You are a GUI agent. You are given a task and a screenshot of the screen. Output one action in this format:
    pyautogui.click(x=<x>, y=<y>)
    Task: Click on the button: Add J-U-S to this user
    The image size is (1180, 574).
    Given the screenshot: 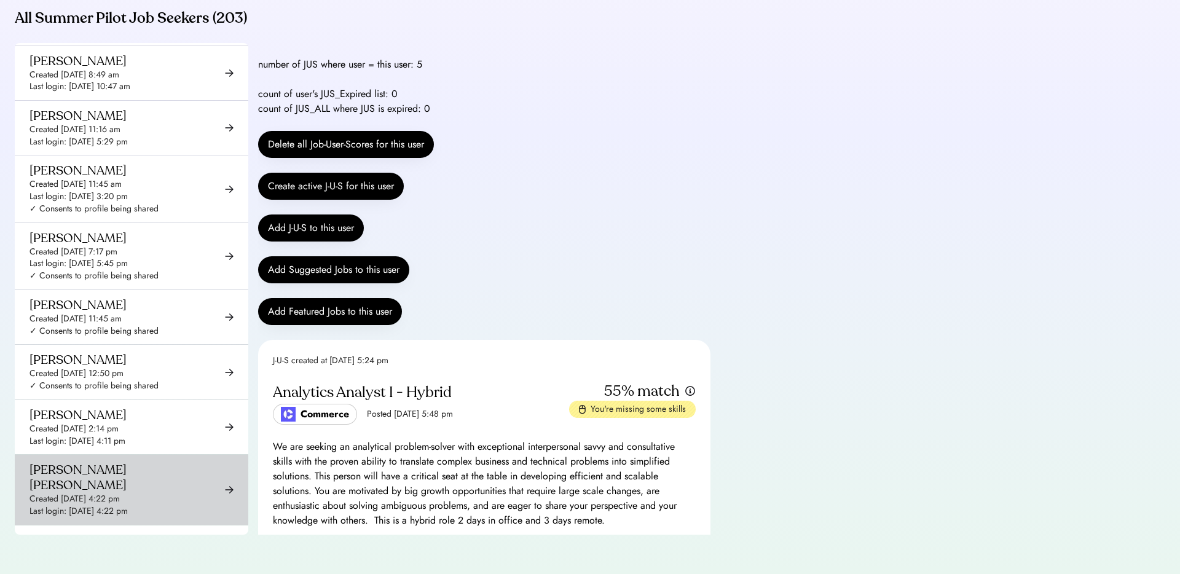 What is the action you would take?
    pyautogui.click(x=311, y=228)
    